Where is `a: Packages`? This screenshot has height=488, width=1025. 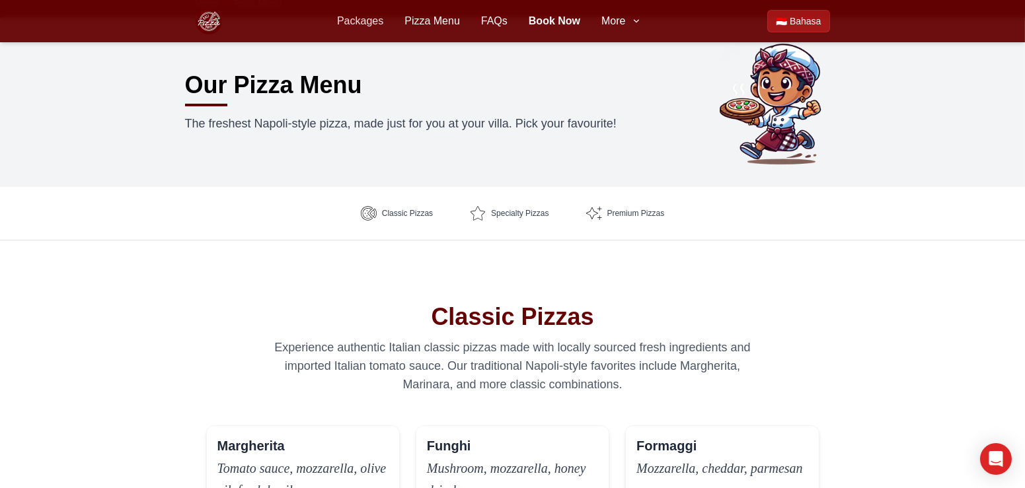
a: Packages is located at coordinates (360, 21).